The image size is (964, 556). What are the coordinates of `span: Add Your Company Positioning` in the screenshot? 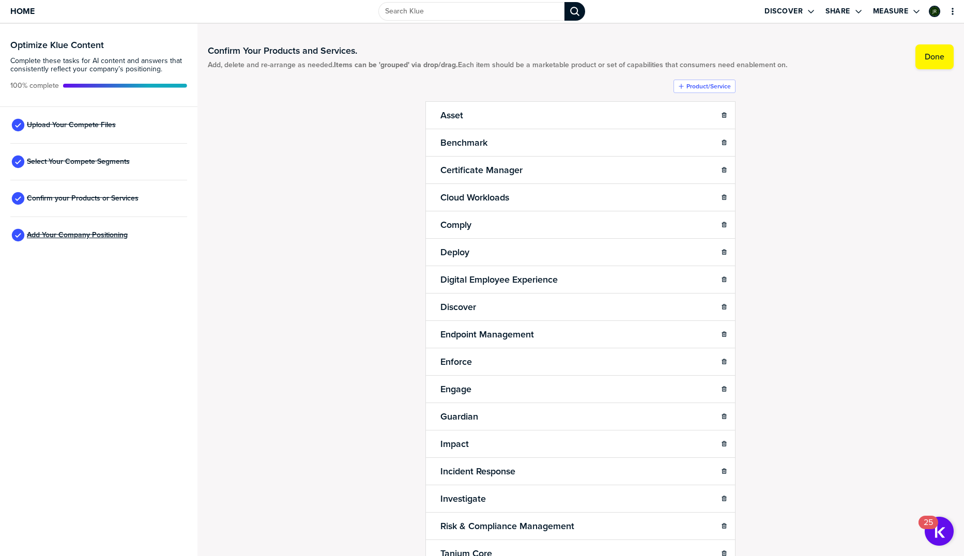 It's located at (77, 235).